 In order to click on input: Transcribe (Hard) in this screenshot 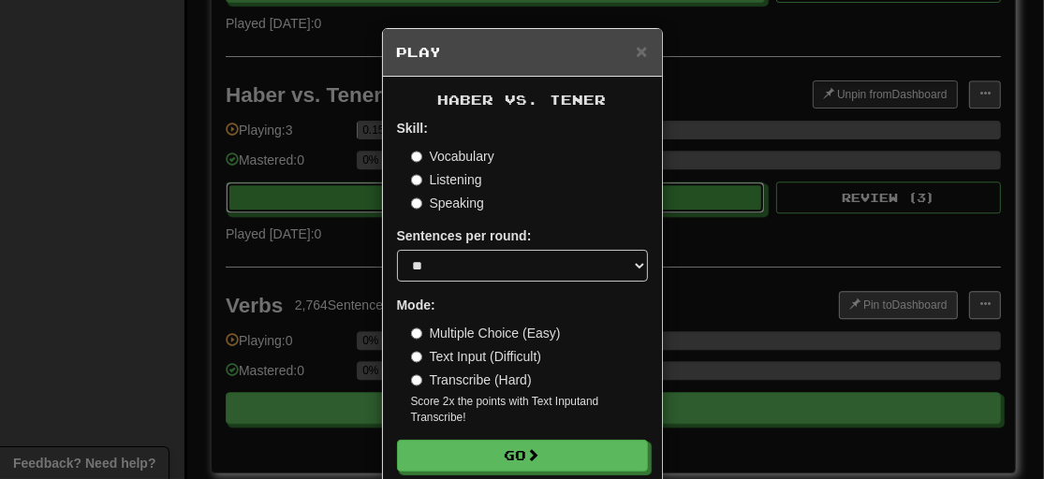, I will do `click(417, 380)`.